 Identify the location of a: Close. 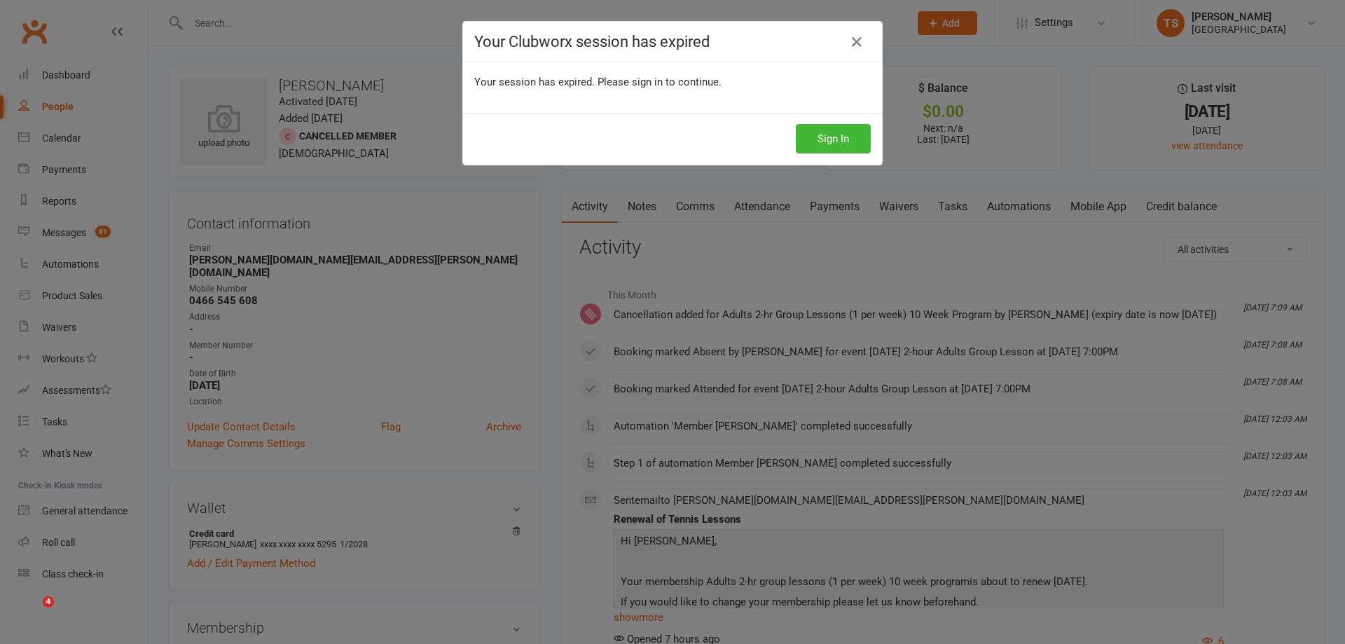
(857, 42).